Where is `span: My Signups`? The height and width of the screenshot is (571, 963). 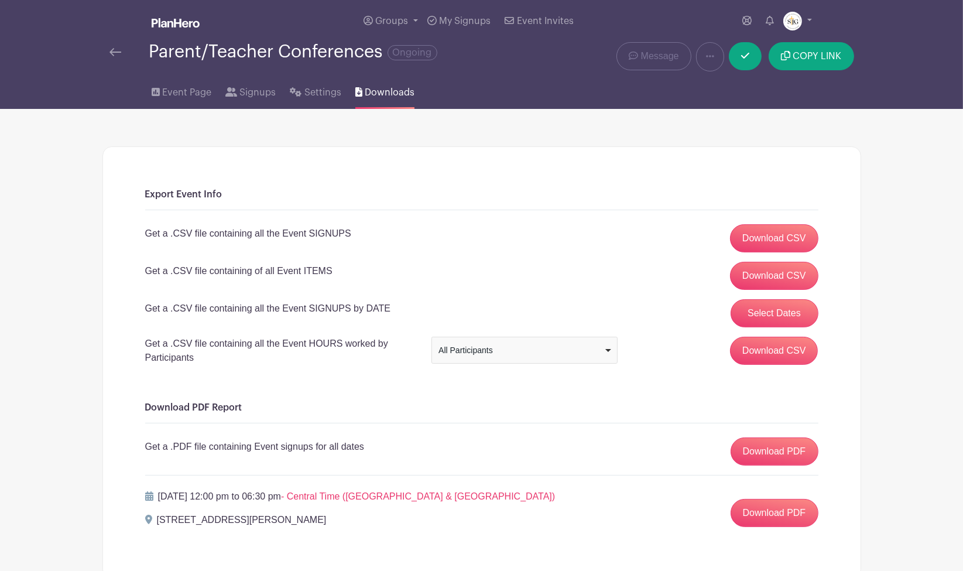
span: My Signups is located at coordinates (465, 21).